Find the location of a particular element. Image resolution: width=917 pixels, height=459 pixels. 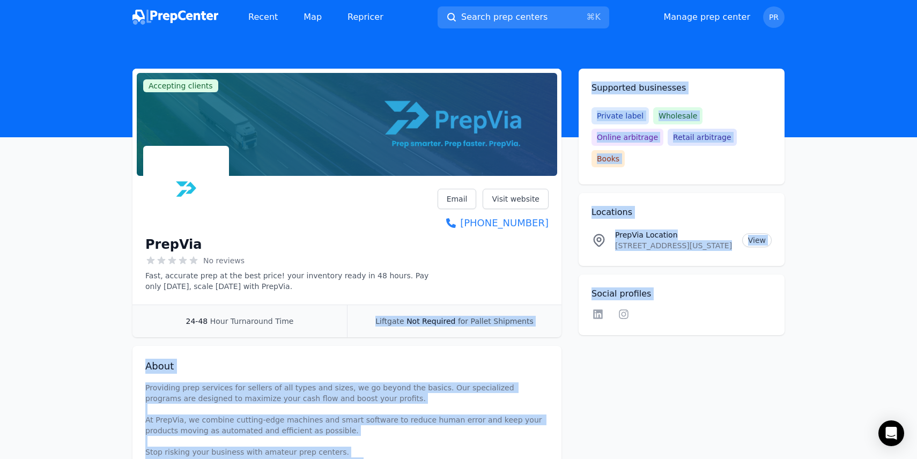

h2: About is located at coordinates (347, 366).